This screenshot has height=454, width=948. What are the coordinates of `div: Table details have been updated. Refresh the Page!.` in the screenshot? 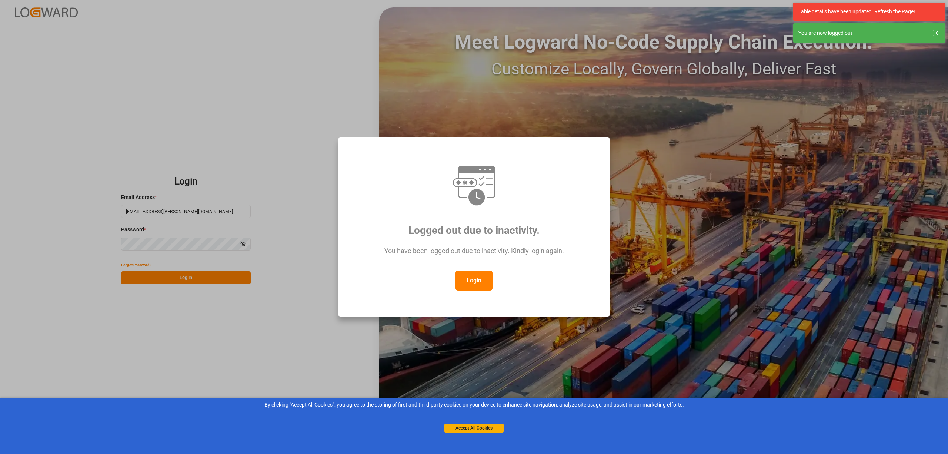 It's located at (867, 11).